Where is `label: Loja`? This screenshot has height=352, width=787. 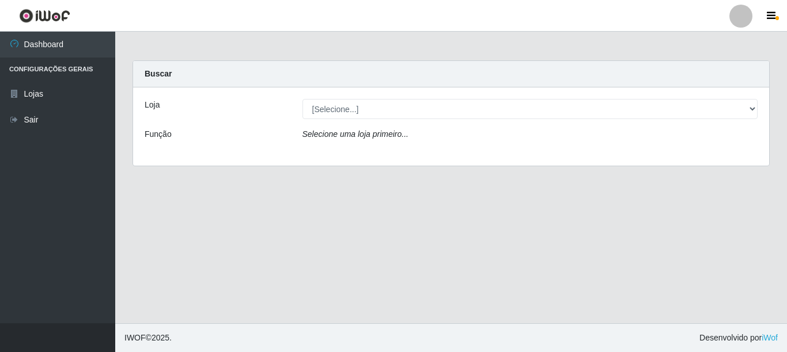 label: Loja is located at coordinates (152, 105).